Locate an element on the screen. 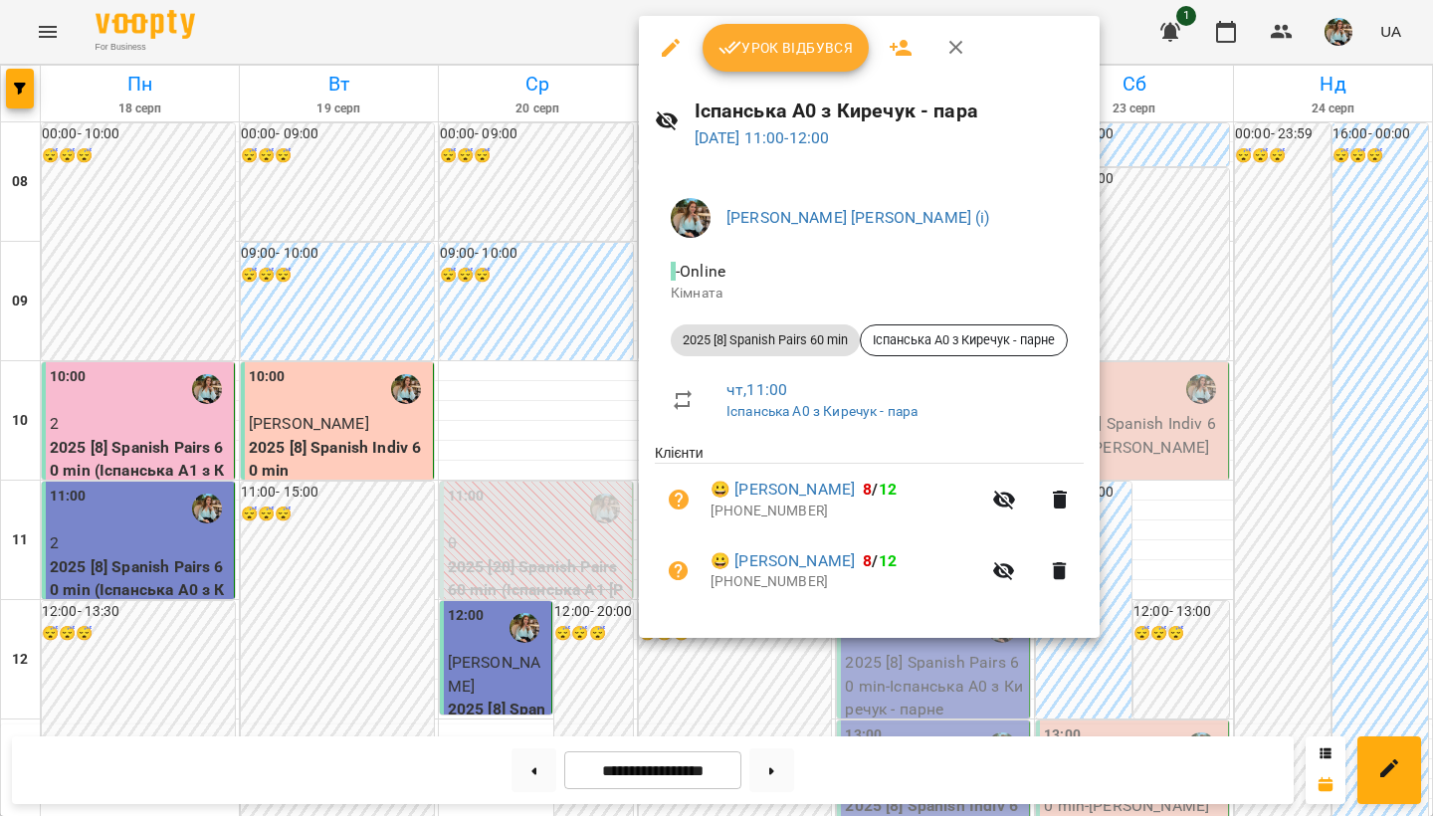 Image resolution: width=1433 pixels, height=816 pixels. div: Іспанська А0 з Киречук - парне is located at coordinates (963, 340).